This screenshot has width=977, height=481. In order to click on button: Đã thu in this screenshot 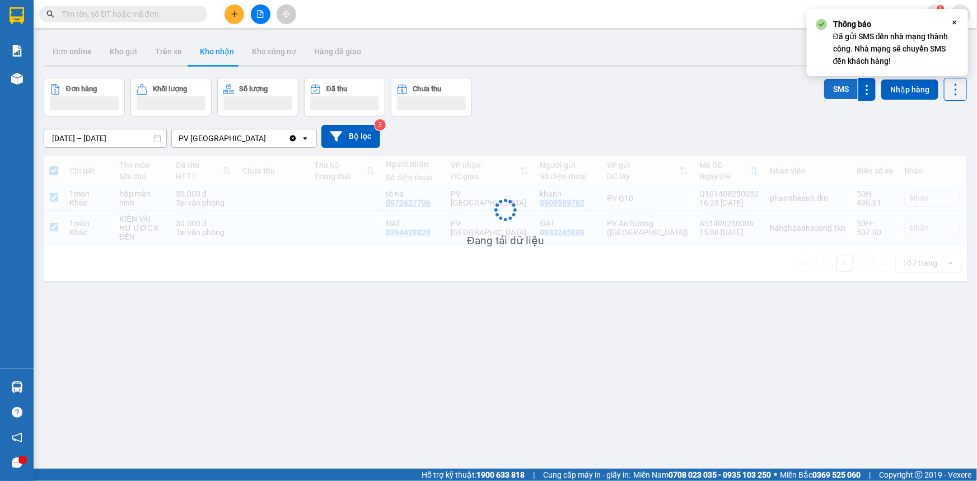, I will do `click(344, 97)`.